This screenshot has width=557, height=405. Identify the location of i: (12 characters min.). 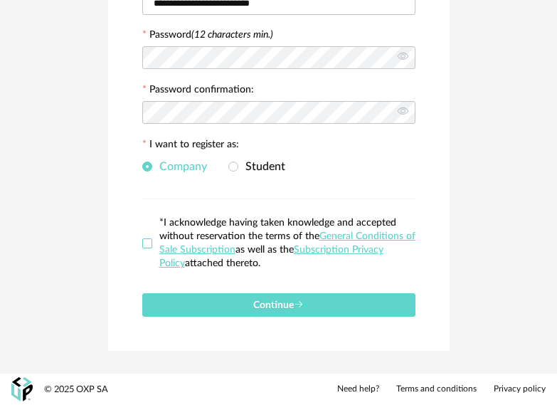
(232, 35).